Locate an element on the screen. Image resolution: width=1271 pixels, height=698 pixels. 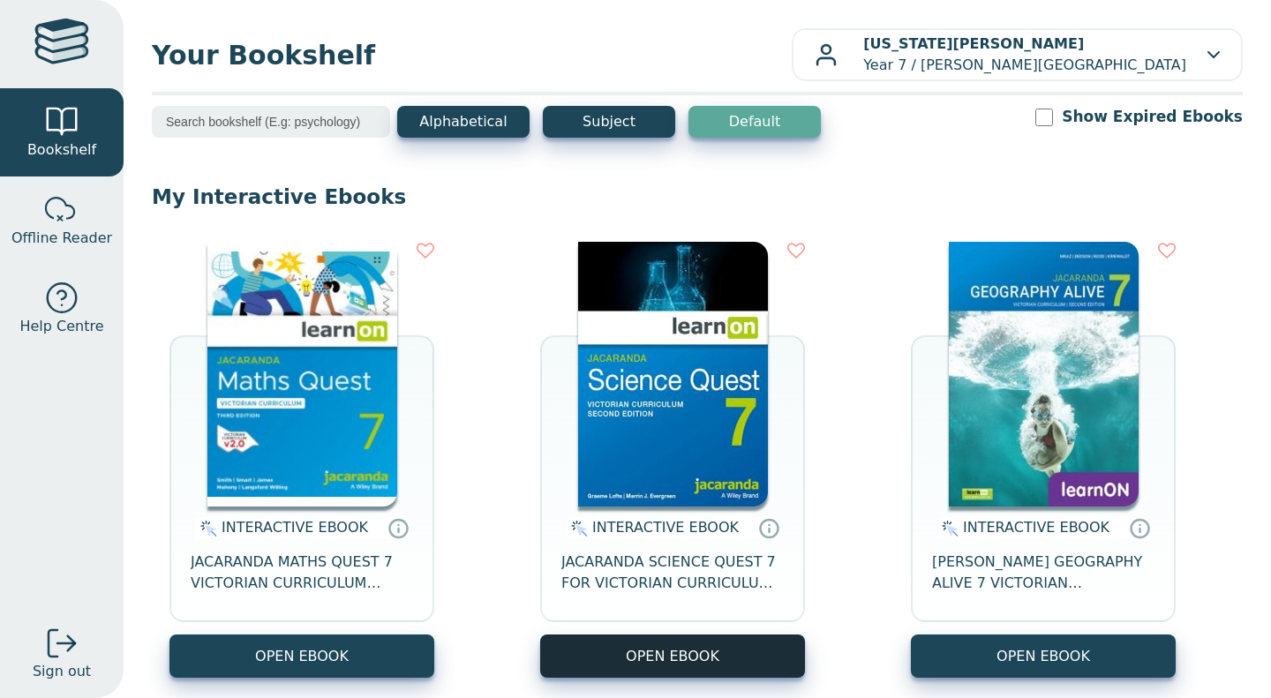
img: b87b3e28-4171-4aeb-a345-7fa4fe4e6e25.jpg is located at coordinates (302, 374).